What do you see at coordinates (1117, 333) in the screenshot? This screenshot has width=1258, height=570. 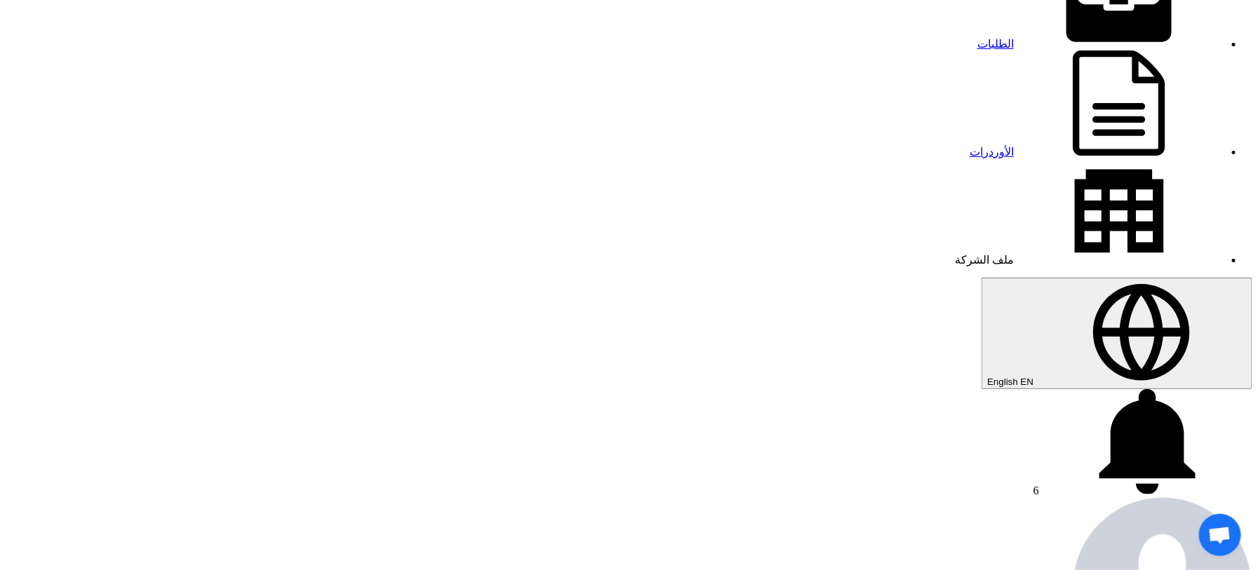 I see `button: English EN` at bounding box center [1117, 333].